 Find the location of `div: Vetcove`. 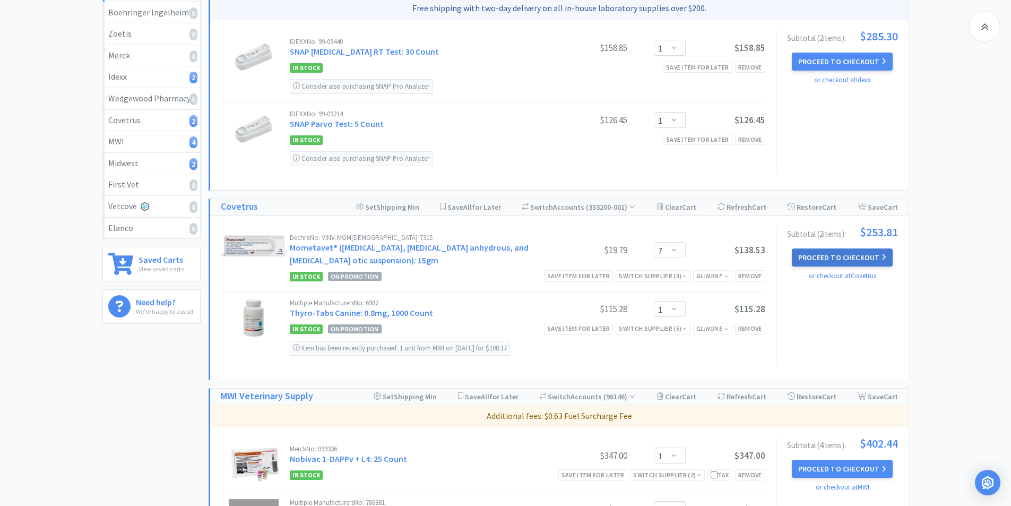

div: Vetcove is located at coordinates (151, 206).